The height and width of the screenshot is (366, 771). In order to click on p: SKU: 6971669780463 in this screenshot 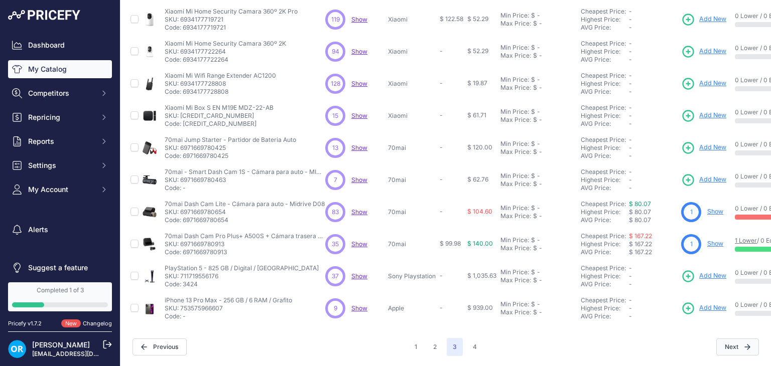, I will do `click(245, 180)`.